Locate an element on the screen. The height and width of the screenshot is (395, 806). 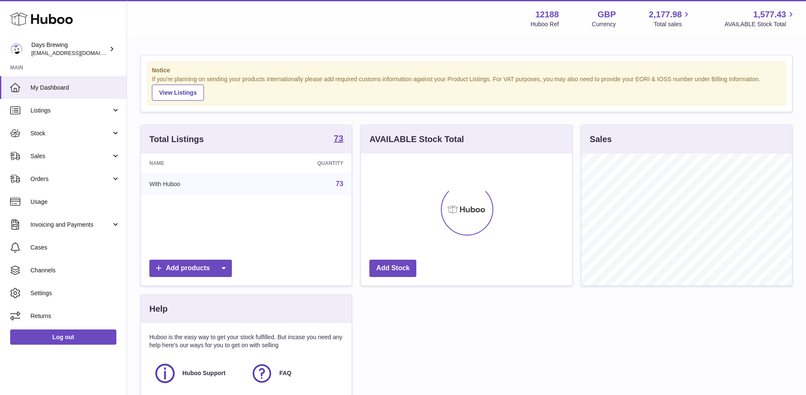
h3: Total Listings is located at coordinates (176, 139).